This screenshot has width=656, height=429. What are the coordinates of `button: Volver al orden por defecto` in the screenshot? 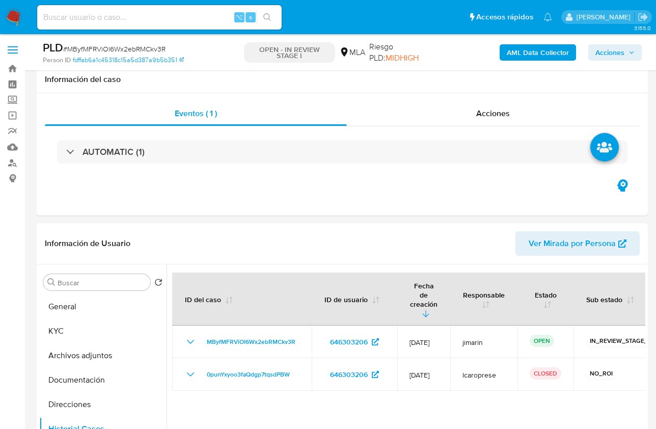 It's located at (158, 284).